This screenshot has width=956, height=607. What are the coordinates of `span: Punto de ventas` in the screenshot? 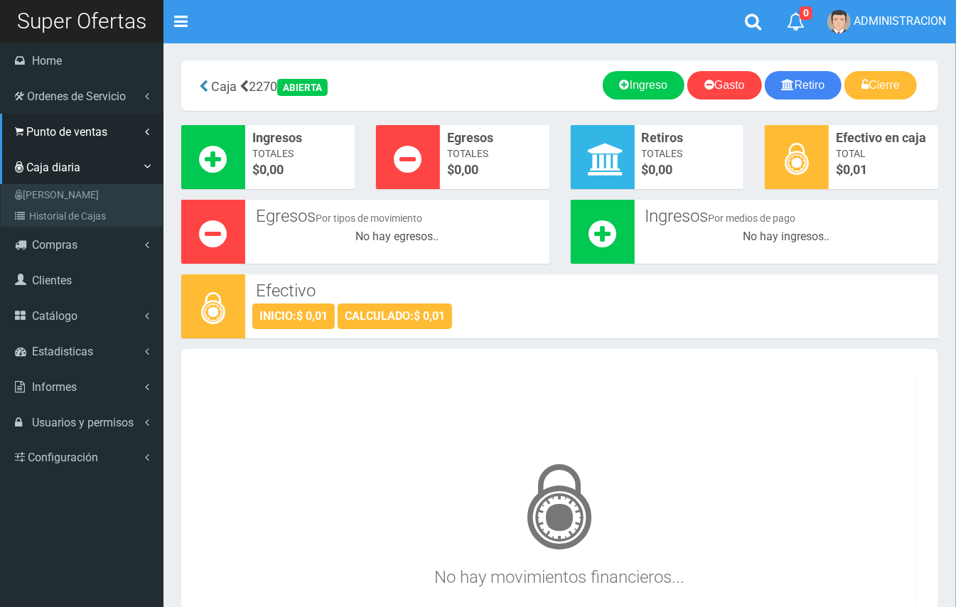 It's located at (67, 131).